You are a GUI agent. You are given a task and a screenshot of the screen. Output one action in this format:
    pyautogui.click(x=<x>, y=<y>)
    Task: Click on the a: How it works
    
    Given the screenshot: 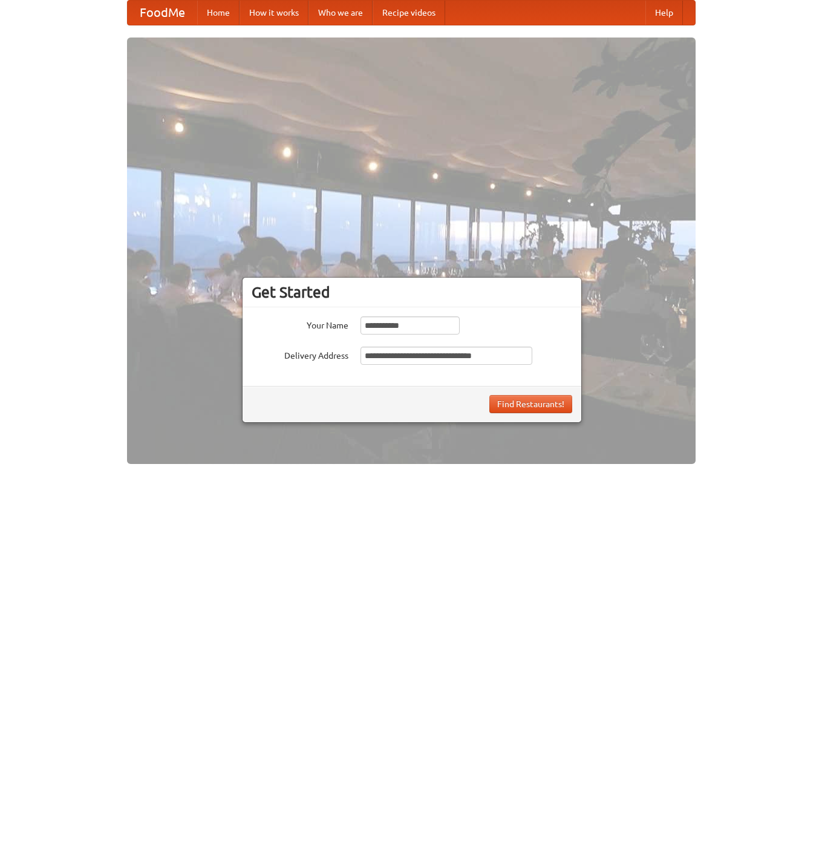 What is the action you would take?
    pyautogui.click(x=274, y=13)
    